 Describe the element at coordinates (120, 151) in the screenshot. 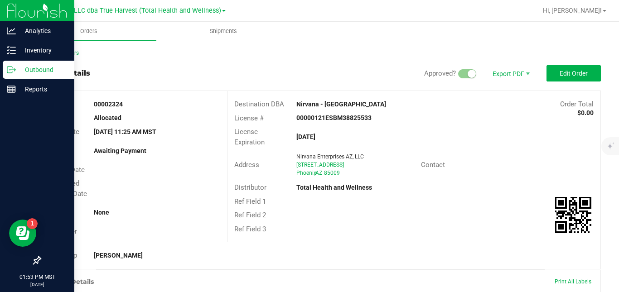

I see `strong: Awaiting Payment` at that location.